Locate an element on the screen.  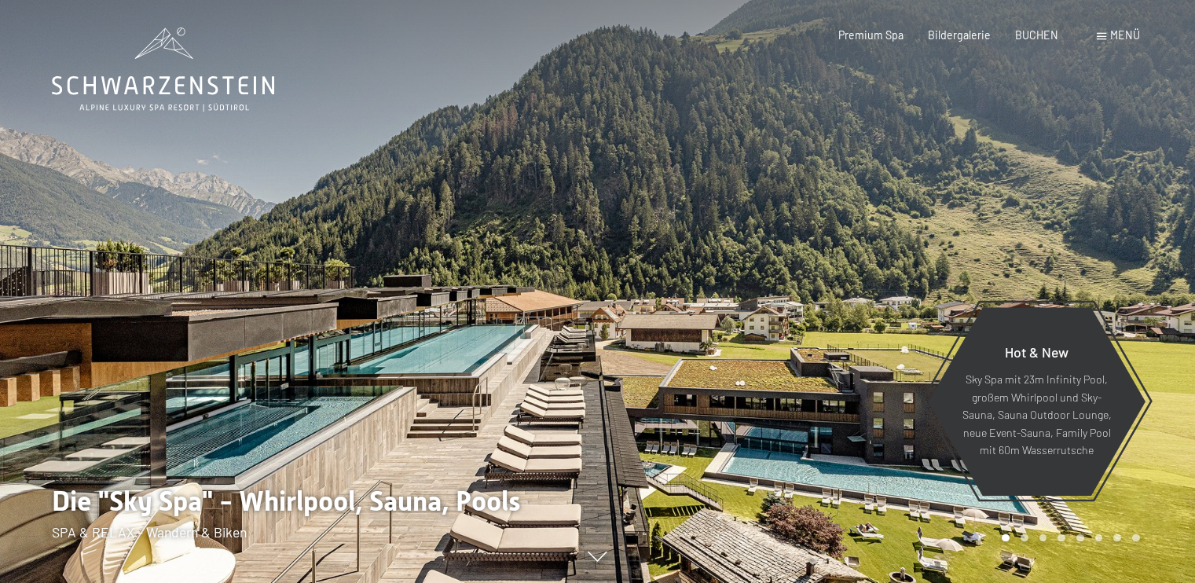
span: BUCHEN is located at coordinates (1036, 35).